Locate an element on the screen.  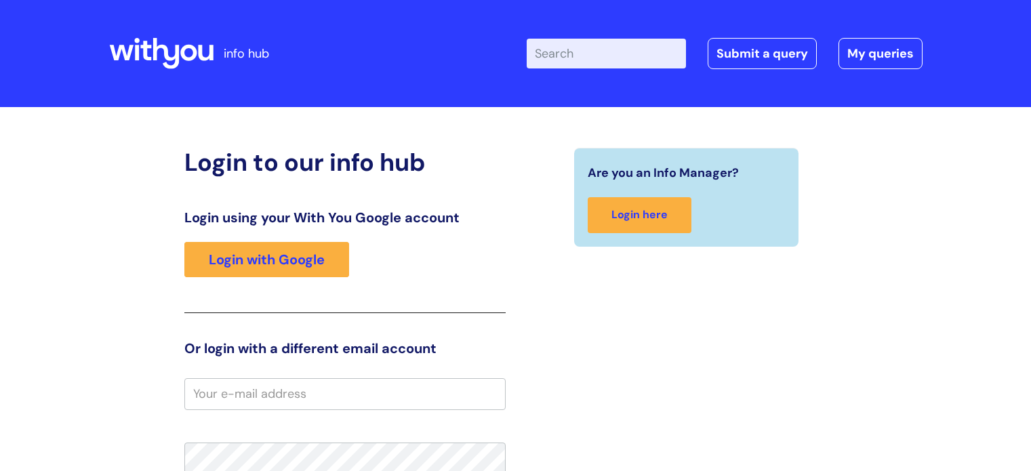
input: Search is located at coordinates (606, 54).